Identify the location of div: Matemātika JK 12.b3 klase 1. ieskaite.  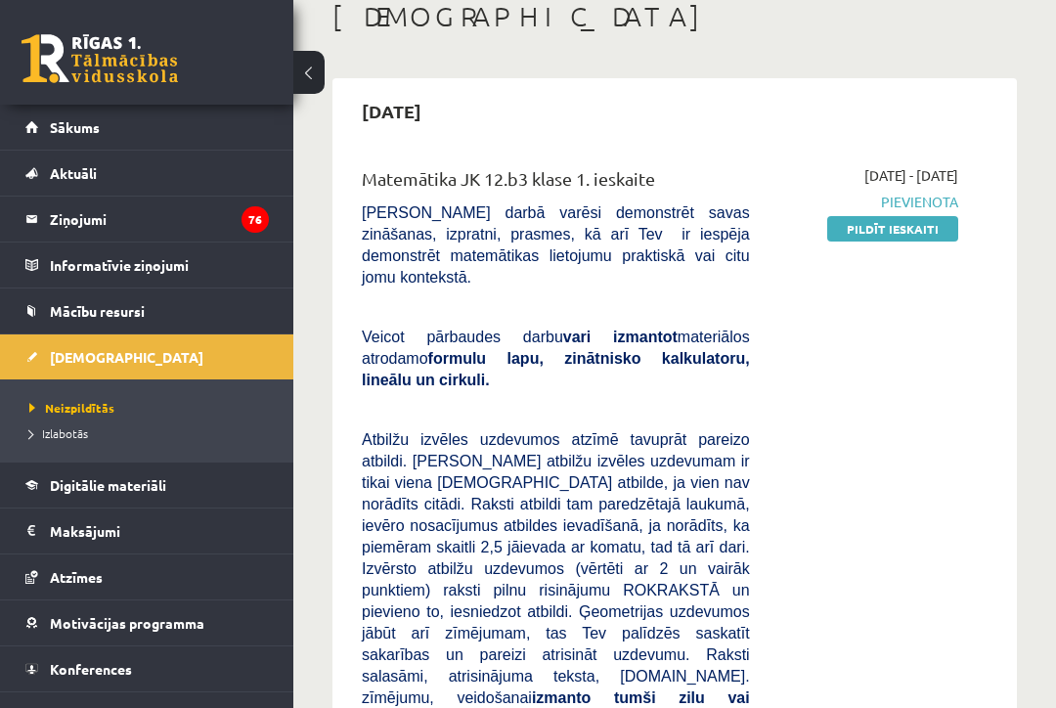
(556, 183).